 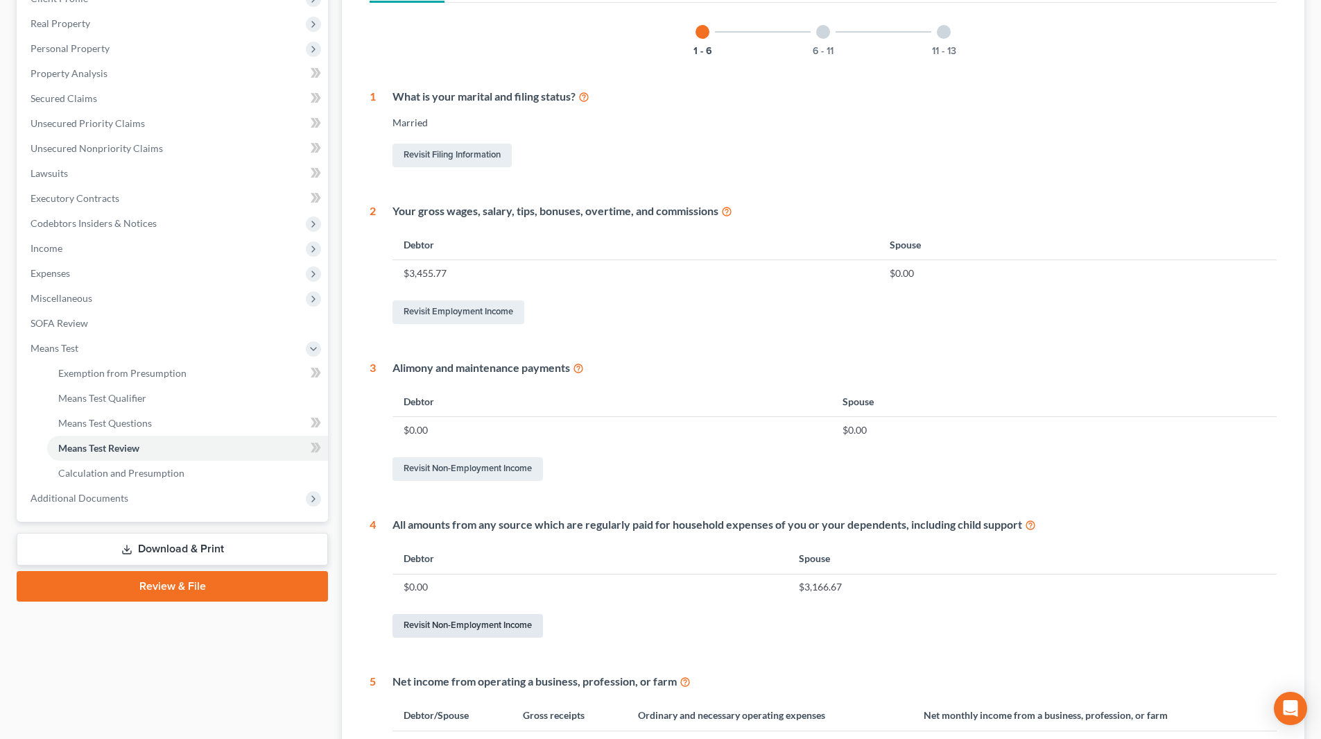 I want to click on a: Revisit Employment Income, so click(x=459, y=312).